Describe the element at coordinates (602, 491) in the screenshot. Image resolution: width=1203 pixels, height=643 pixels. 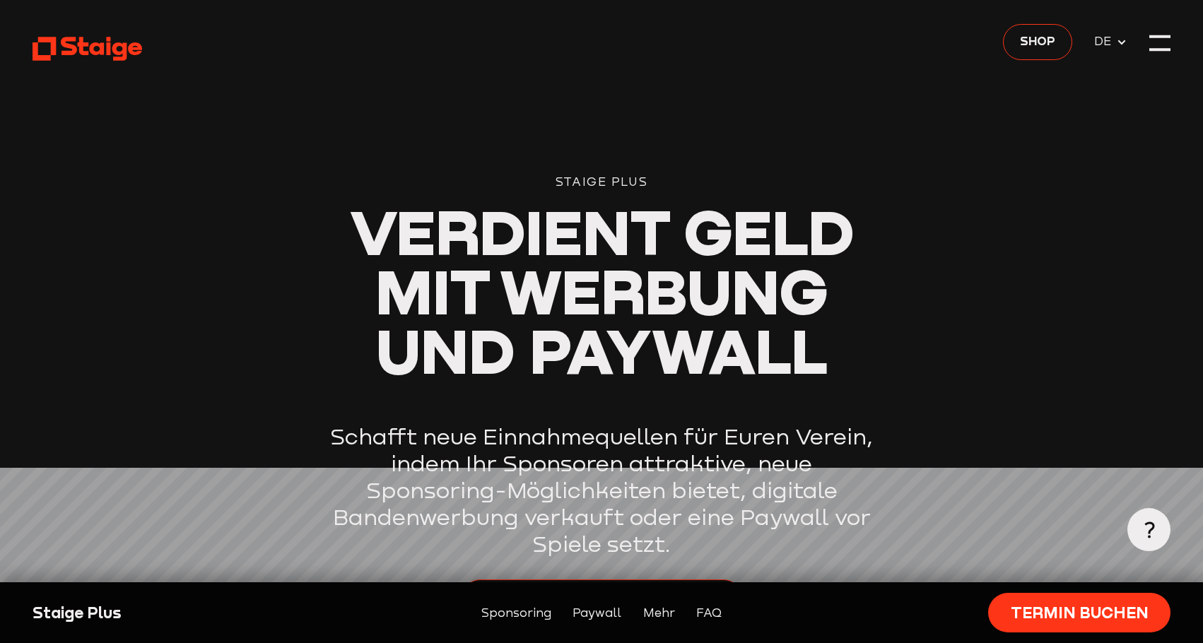
I see `p: Schafft neue Einnahmequellen für Euren Verein, indem Ihr Sponsoren attraktive, neue Sponsoring-Mö...` at that location.